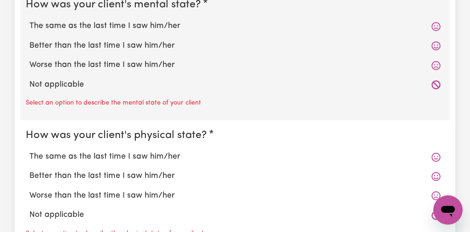 This screenshot has width=470, height=232. Describe the element at coordinates (113, 103) in the screenshot. I see `p: Select an option to describe the mental state of your client` at that location.